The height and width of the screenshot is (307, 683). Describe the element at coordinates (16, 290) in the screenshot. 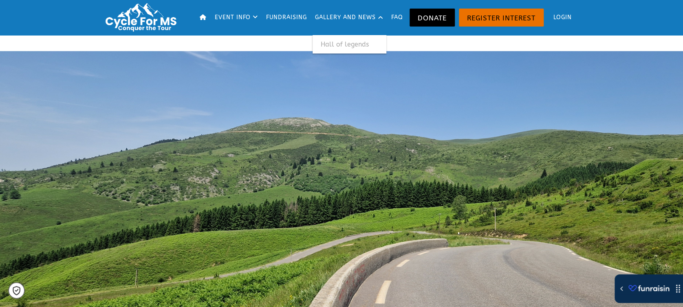

I see `a: Cookie settings` at that location.